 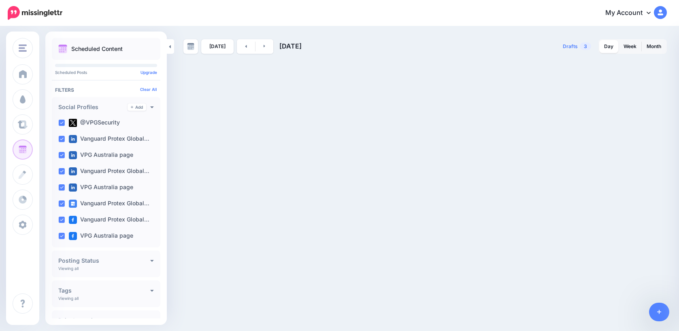 I want to click on a: Upgrade, so click(x=148, y=72).